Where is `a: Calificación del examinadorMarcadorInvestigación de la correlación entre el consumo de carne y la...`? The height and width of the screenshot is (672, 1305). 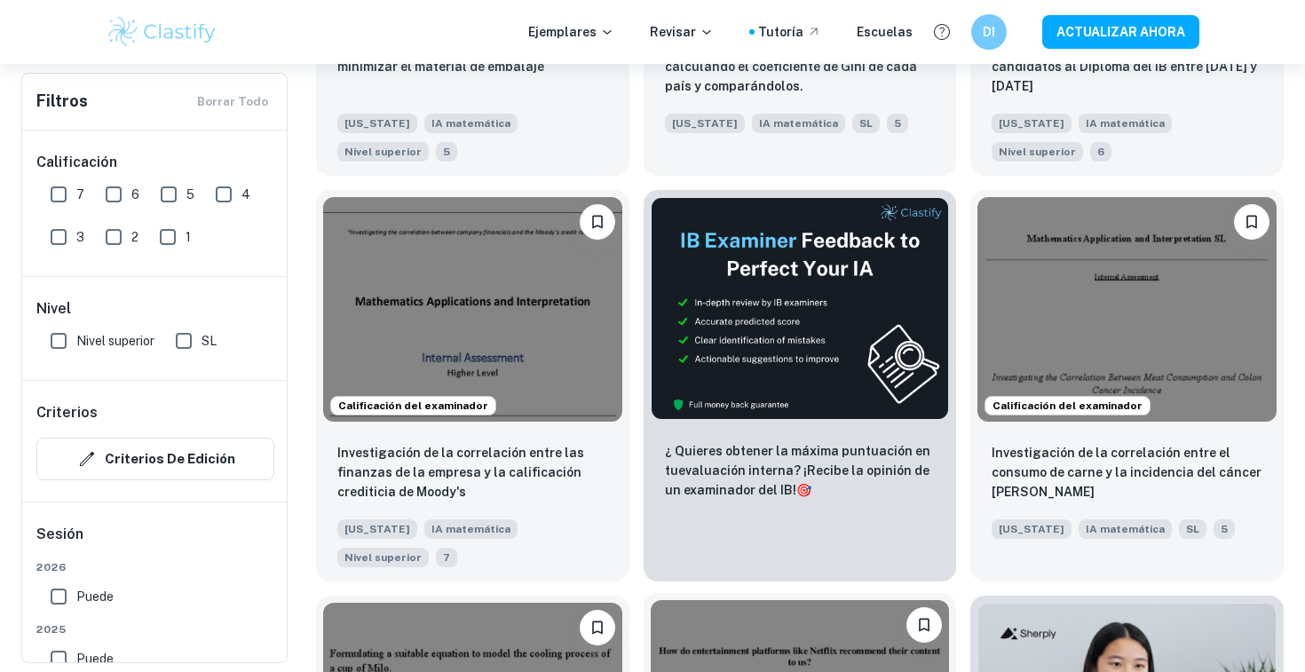
a: Calificación del examinadorMarcadorInvestigación de la correlación entre el consumo de carne y la... is located at coordinates (1126, 385).